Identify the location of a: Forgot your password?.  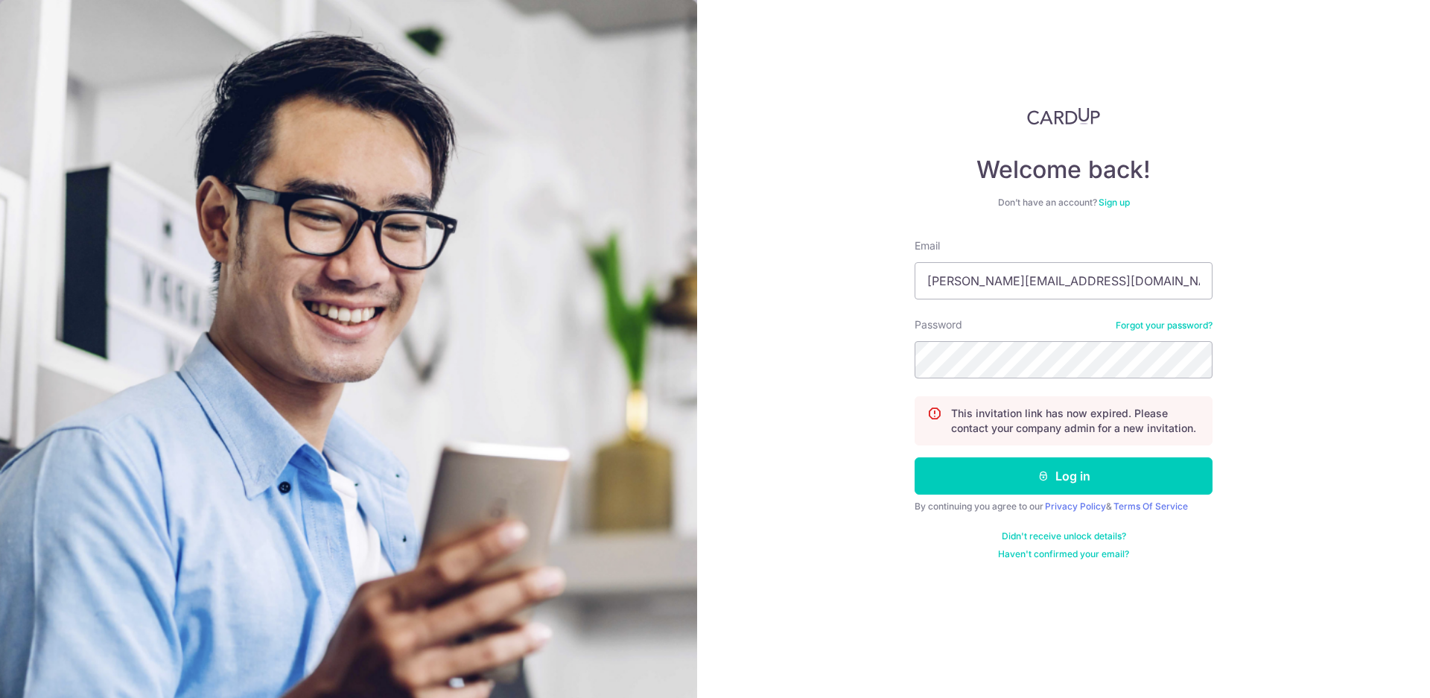
(1164, 325).